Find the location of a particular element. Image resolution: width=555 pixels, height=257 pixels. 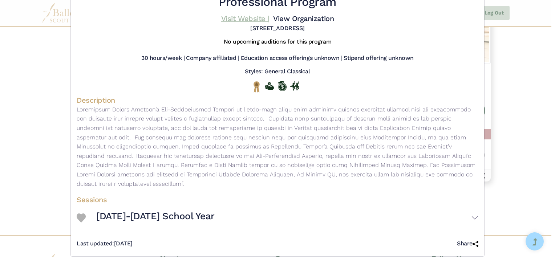

a: Visit Website | is located at coordinates (245, 19).